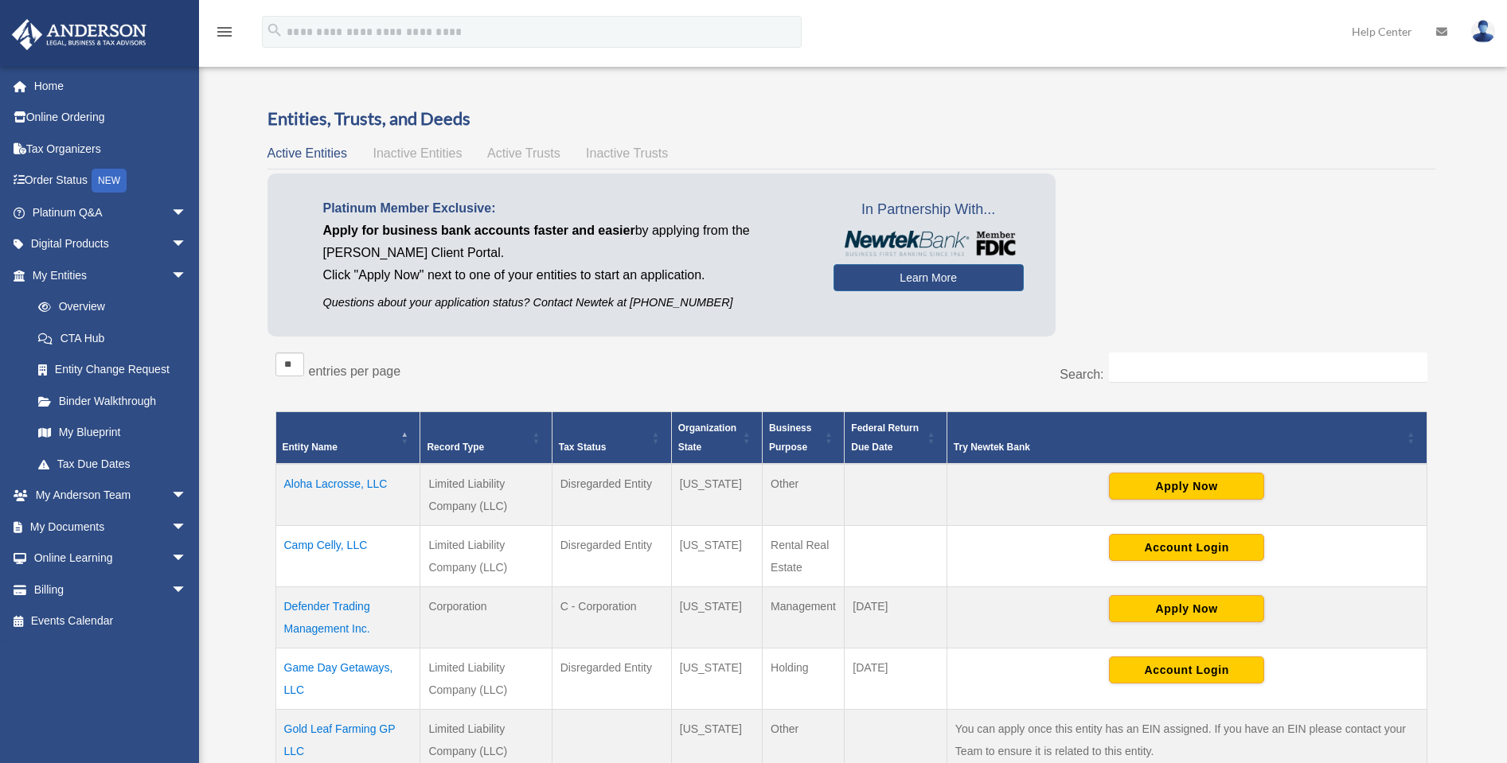  What do you see at coordinates (348, 678) in the screenshot?
I see `td: Game Day Getaways, LLC` at bounding box center [348, 678].